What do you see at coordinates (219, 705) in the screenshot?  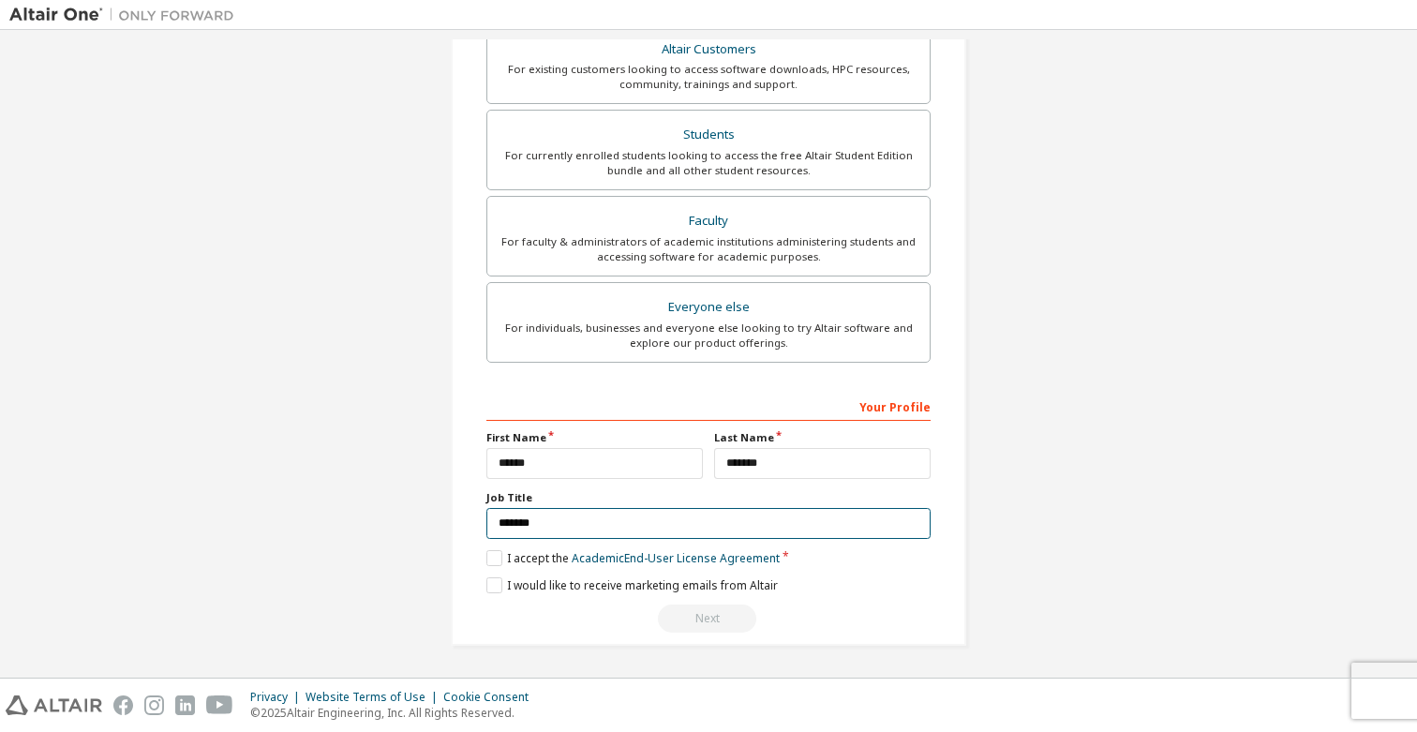 I see `img: youtube.svg` at bounding box center [219, 705].